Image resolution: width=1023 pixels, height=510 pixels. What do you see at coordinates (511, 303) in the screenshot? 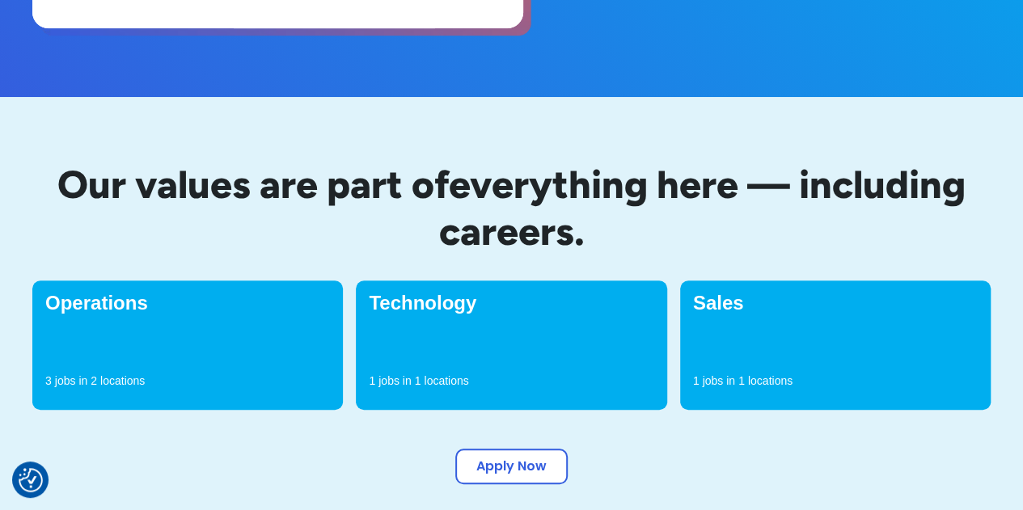
I see `h4: Technology` at bounding box center [511, 303].